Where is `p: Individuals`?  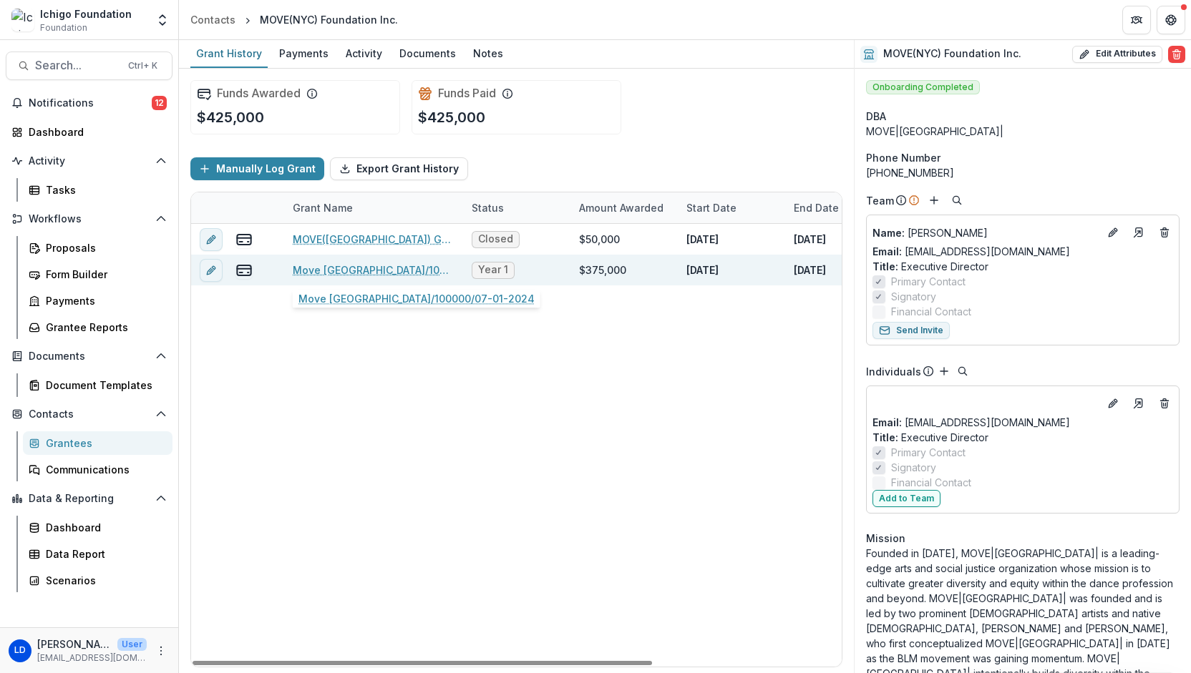 p: Individuals is located at coordinates (893, 371).